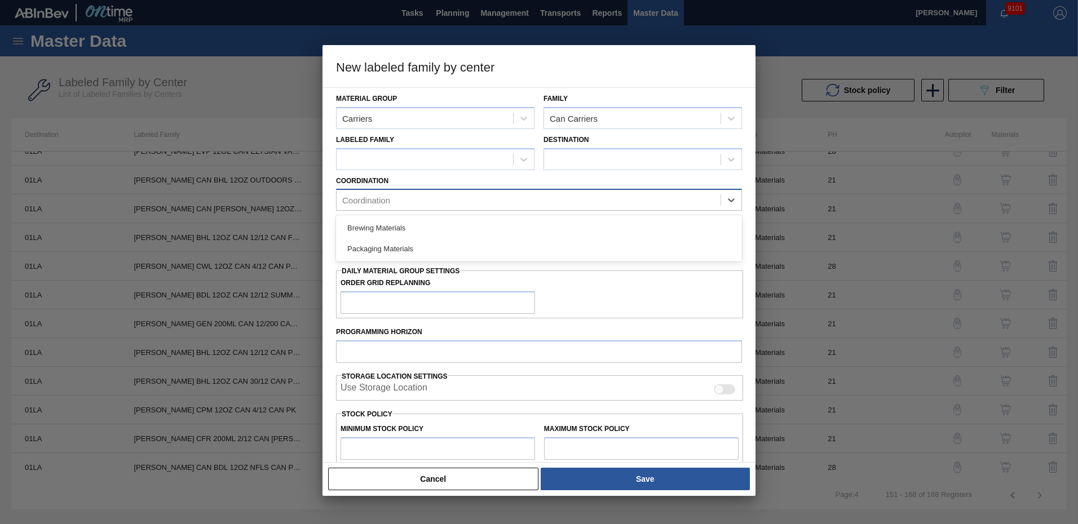  I want to click on div: Packaging Materials, so click(539, 249).